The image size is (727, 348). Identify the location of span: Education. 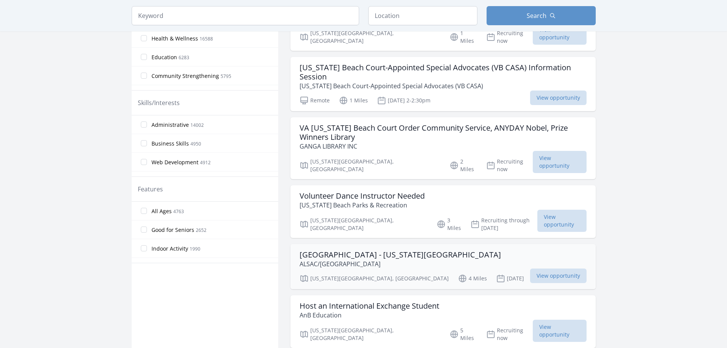
(164, 57).